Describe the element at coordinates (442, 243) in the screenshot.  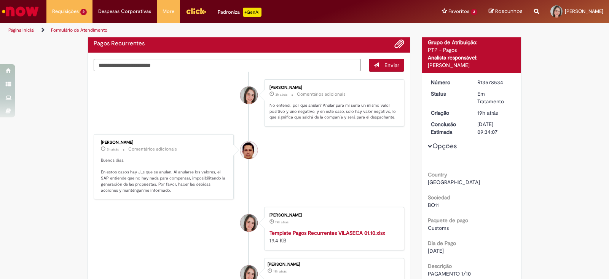
I see `b: Dia de Pago` at that location.